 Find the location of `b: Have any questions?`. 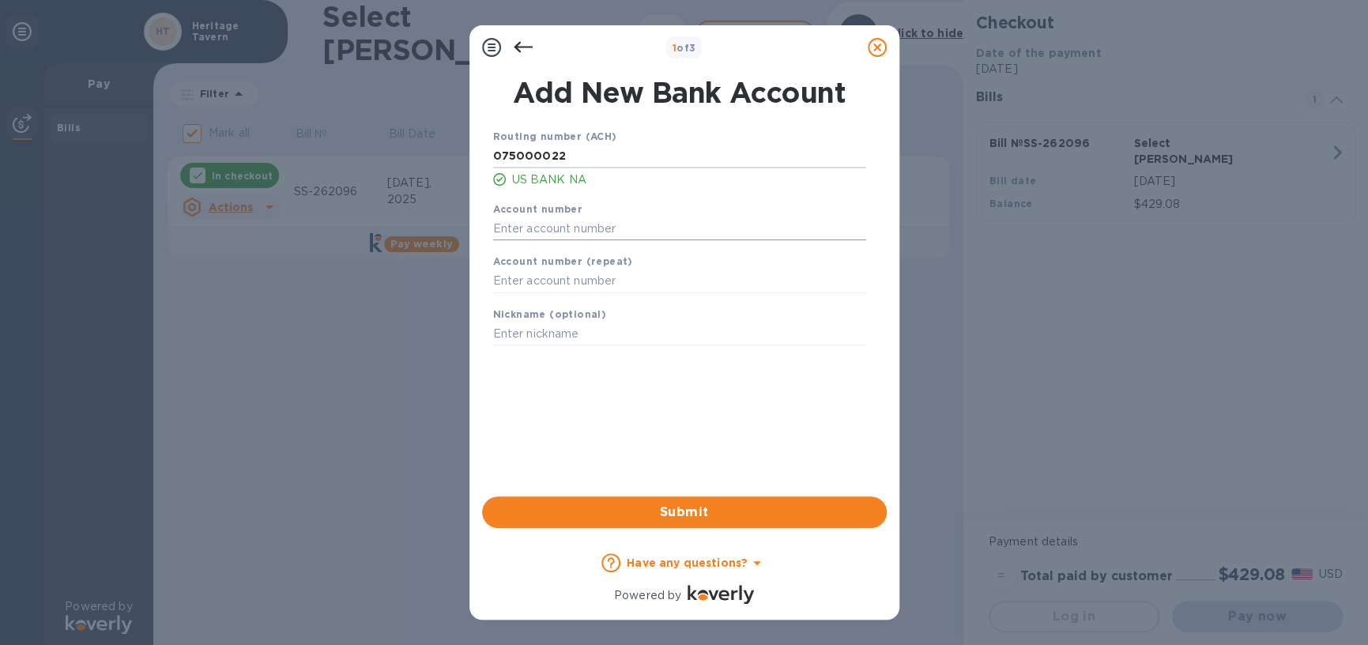

b: Have any questions? is located at coordinates (687, 563).